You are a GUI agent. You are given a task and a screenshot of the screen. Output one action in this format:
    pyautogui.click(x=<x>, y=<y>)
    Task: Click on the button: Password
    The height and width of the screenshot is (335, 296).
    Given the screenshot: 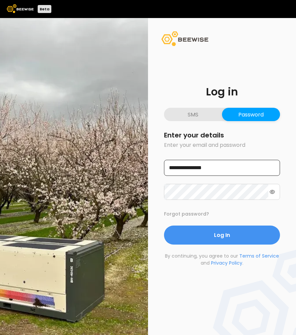 What is the action you would take?
    pyautogui.click(x=251, y=114)
    